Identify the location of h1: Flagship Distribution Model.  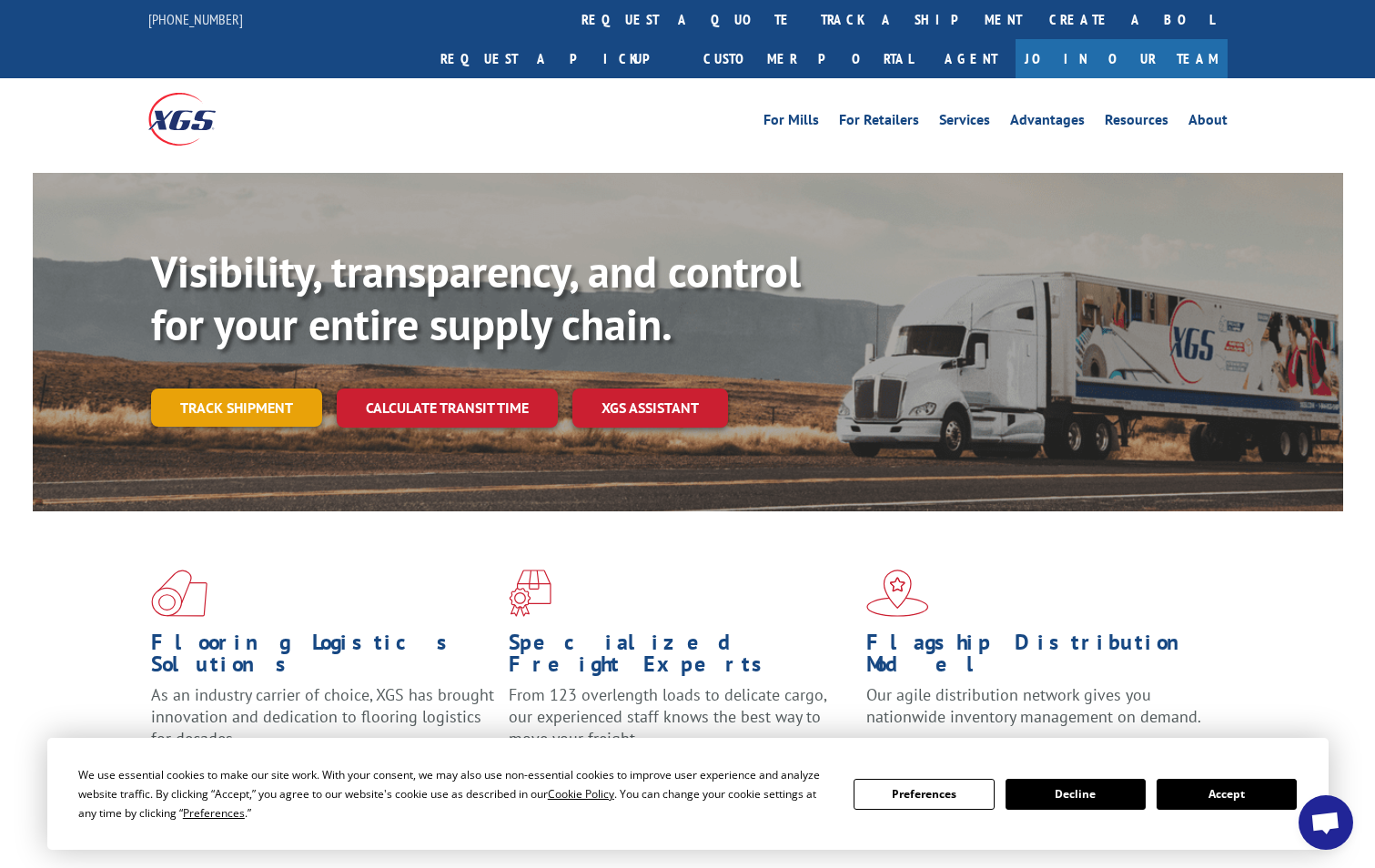
(1038, 658).